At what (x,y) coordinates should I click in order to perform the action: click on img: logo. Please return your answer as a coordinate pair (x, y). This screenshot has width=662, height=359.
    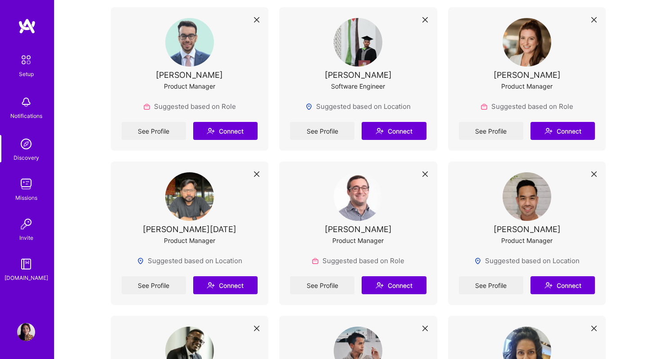
    Looking at the image, I should click on (27, 26).